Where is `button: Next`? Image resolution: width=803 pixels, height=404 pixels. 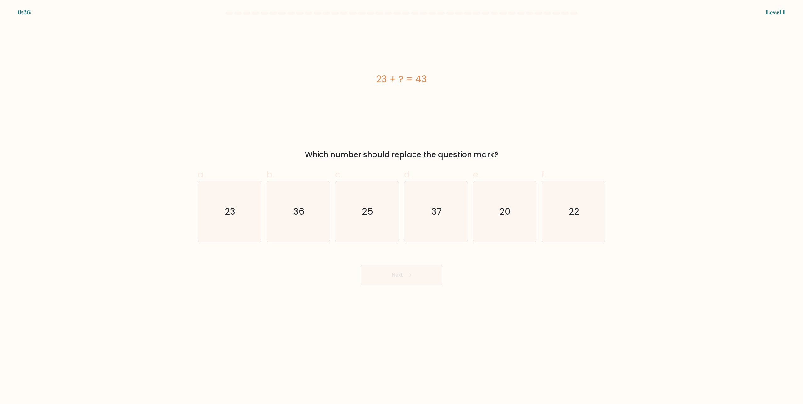 button: Next is located at coordinates (402, 275).